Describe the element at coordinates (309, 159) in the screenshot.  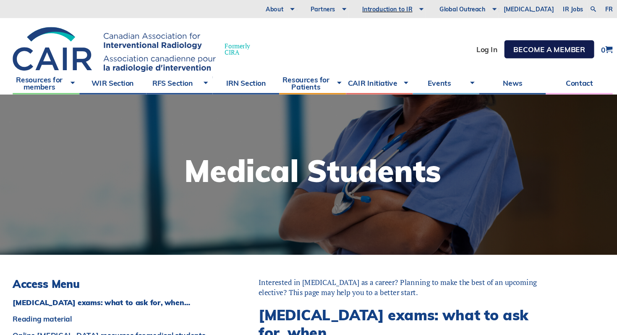
I see `h1: Medical Students` at that location.